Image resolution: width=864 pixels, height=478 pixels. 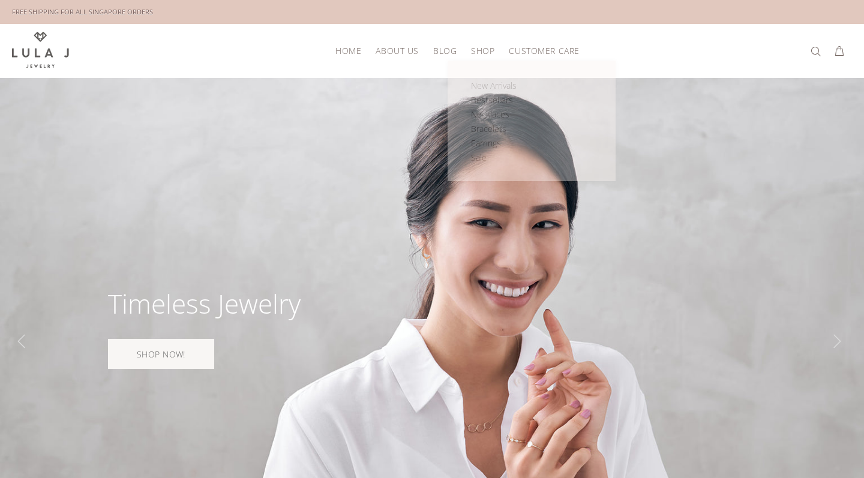 What do you see at coordinates (500, 115) in the screenshot?
I see `a: Necklaces` at bounding box center [500, 115].